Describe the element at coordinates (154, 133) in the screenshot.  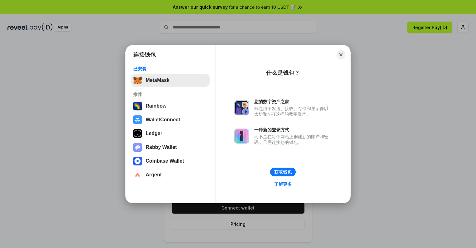
I see `div: Ledger` at that location.